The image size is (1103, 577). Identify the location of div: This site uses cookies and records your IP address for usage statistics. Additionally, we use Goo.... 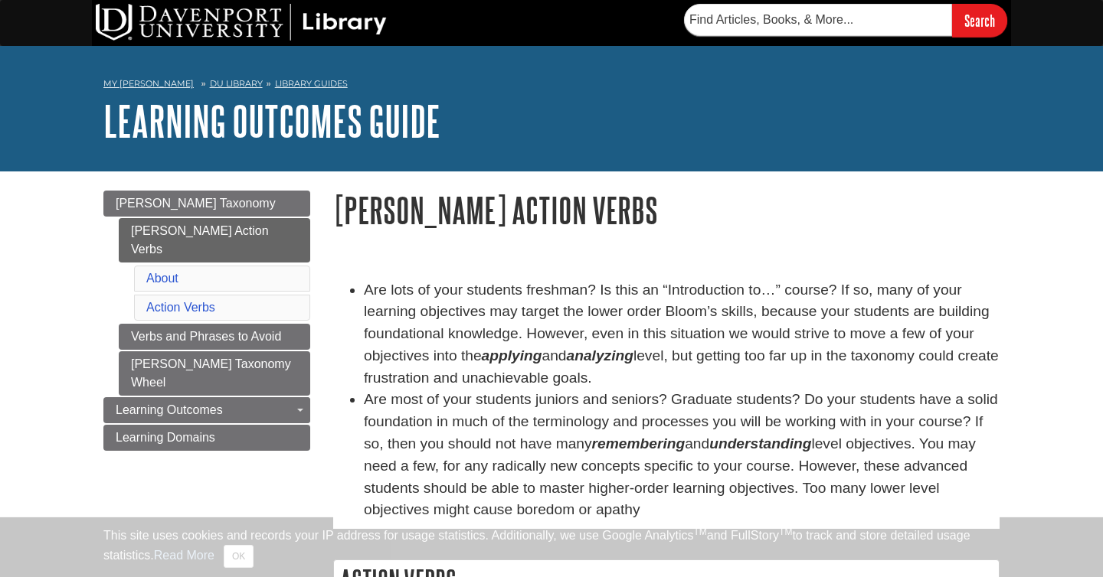
(551, 548).